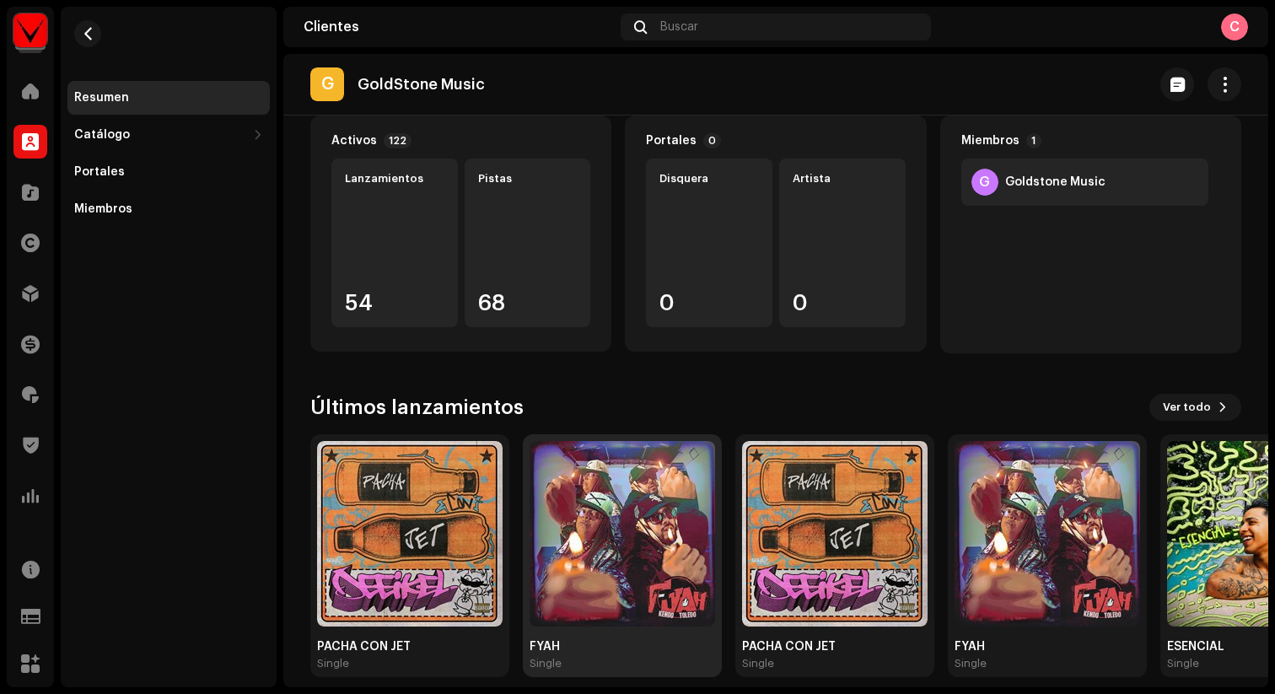 This screenshot has width=1275, height=694. I want to click on img: 896e48d2-f986-4756-90f1-dd2bfc46e2cd, so click(1047, 534).